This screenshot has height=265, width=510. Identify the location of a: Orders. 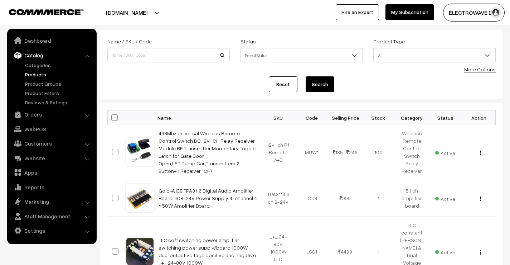
(52, 114).